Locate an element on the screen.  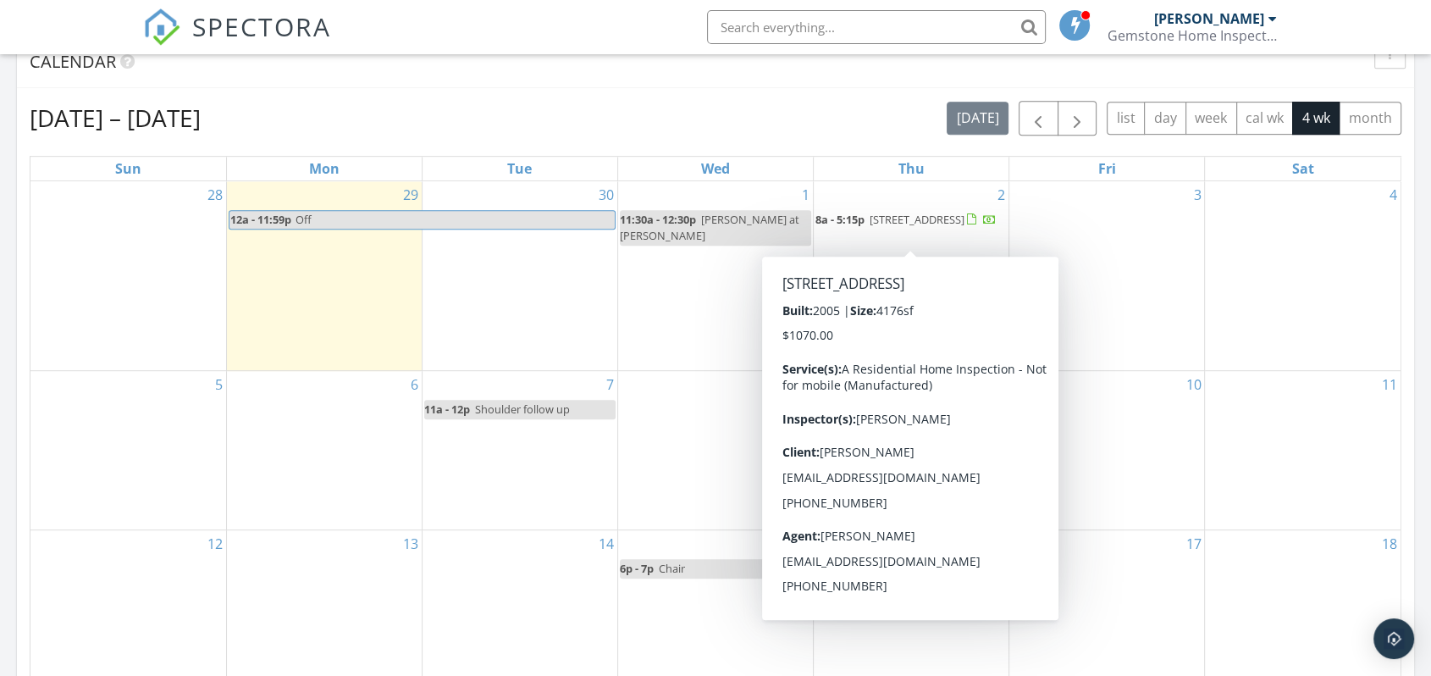
td: Go to October 10, 2025 is located at coordinates (1107, 450).